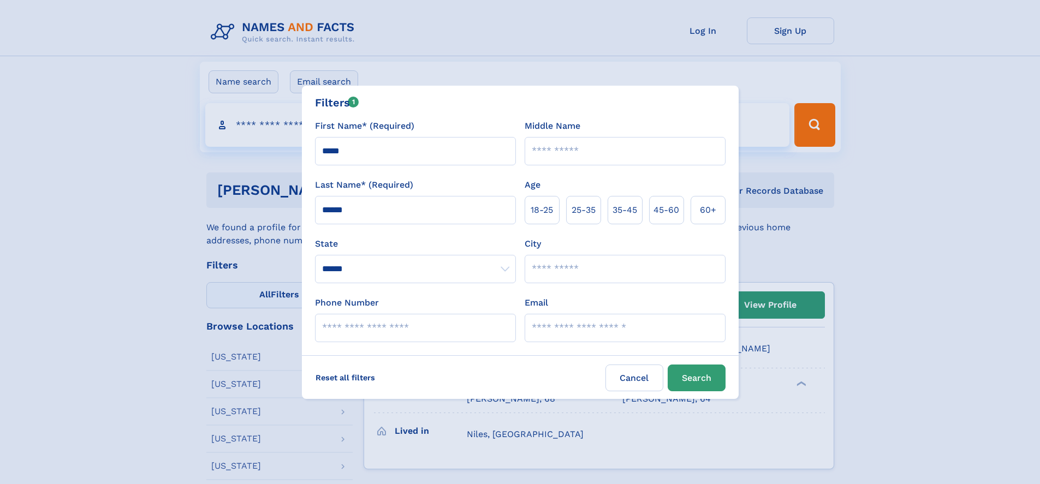 This screenshot has width=1040, height=484. Describe the element at coordinates (415, 244) in the screenshot. I see `label: State` at that location.